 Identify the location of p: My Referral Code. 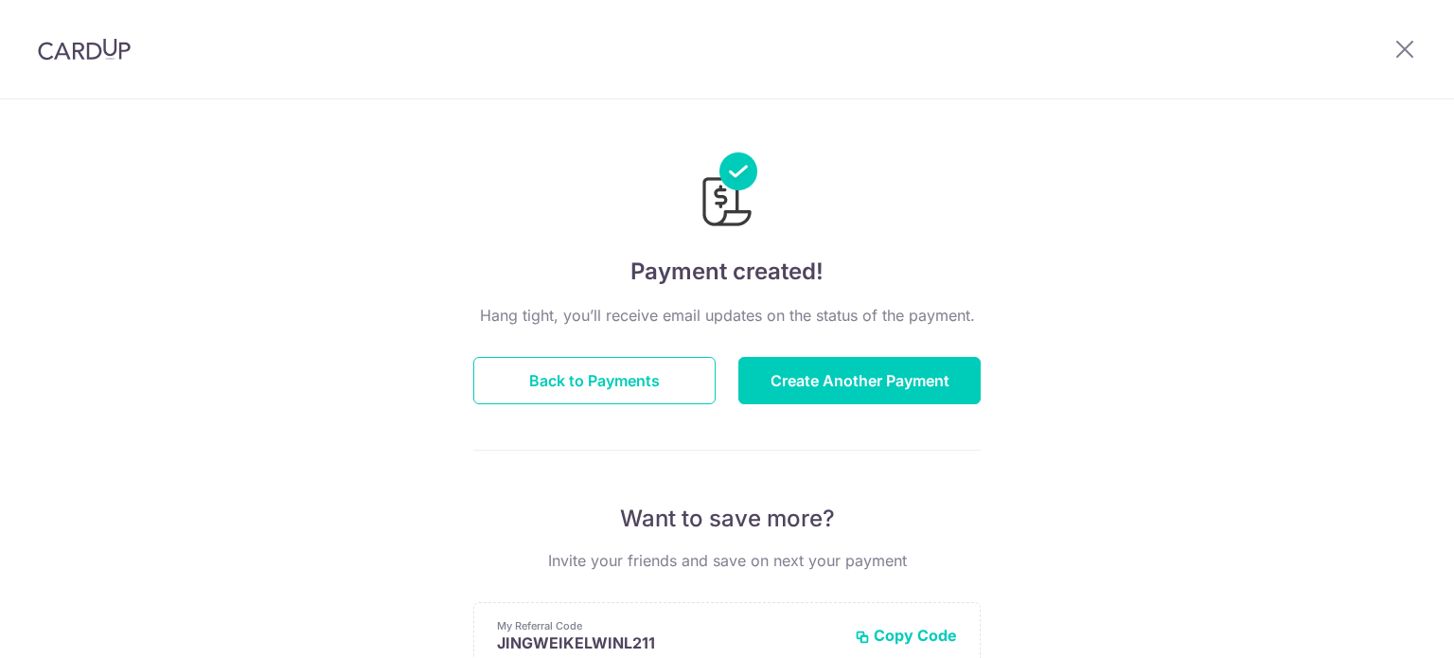
(668, 626).